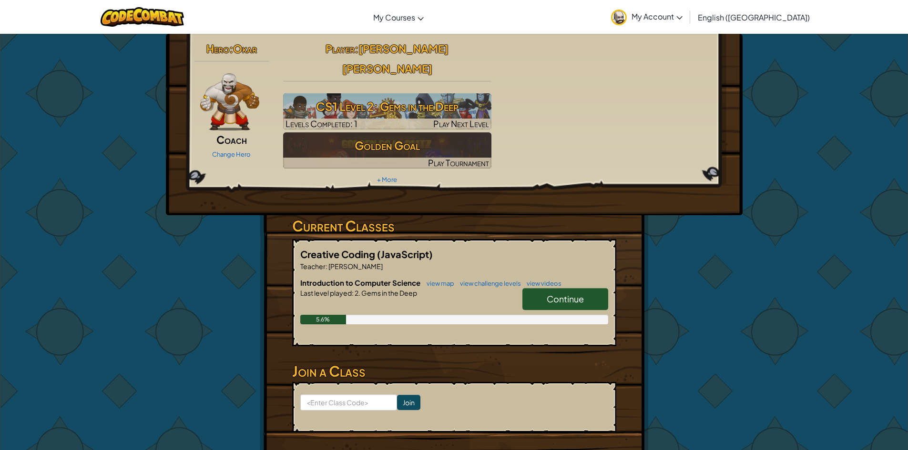  What do you see at coordinates (405, 254) in the screenshot?
I see `span: (JavaScript)` at bounding box center [405, 254].